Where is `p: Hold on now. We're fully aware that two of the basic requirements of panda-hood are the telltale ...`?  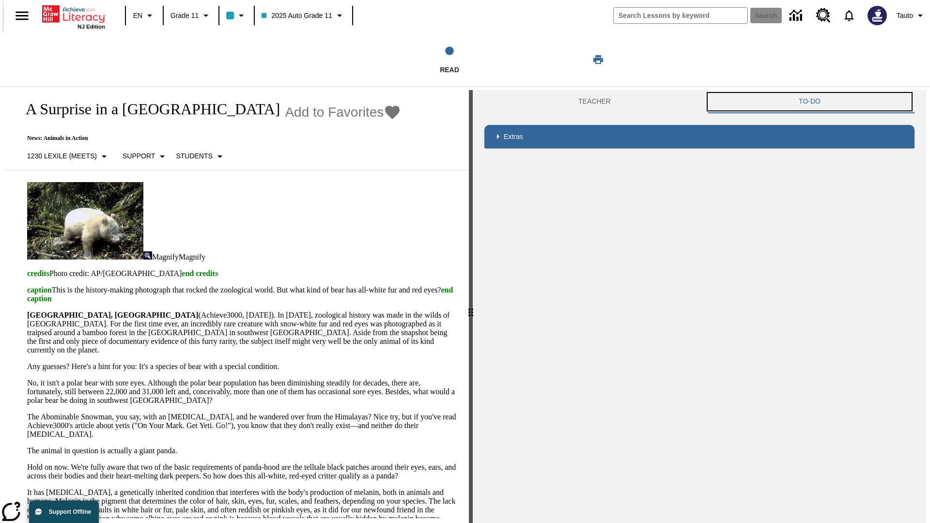
p: Hold on now. We're fully aware that two of the basic requirements of panda-hood are the telltale ... is located at coordinates (242, 472).